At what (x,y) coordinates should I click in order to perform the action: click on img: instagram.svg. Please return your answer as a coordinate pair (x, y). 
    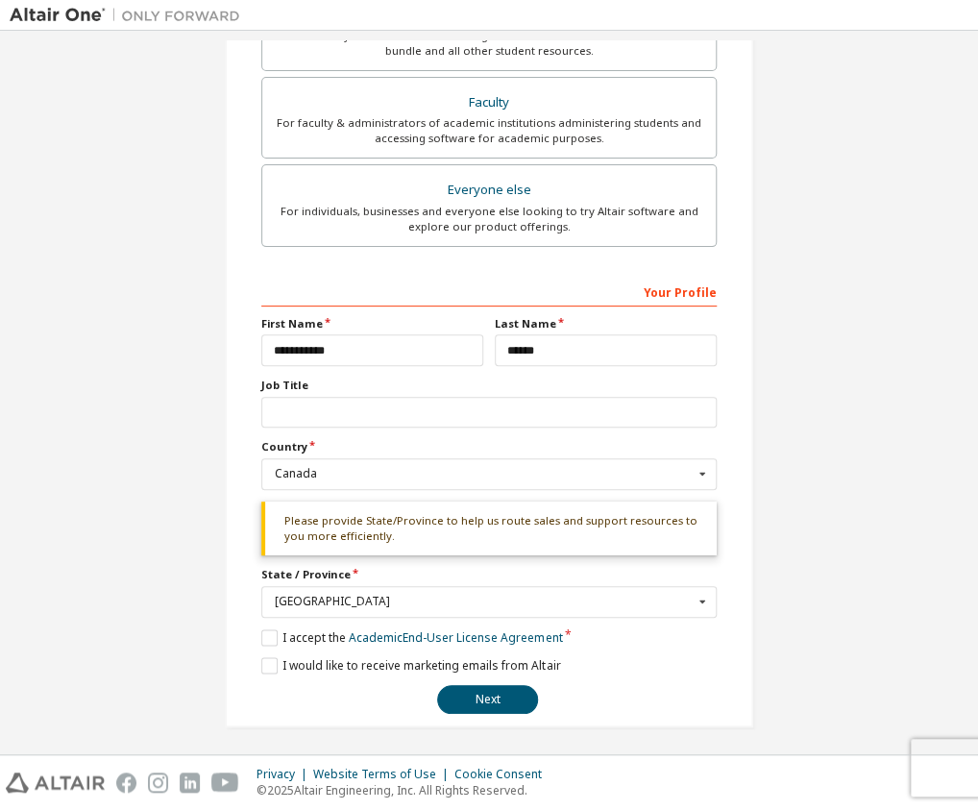
    Looking at the image, I should click on (158, 782).